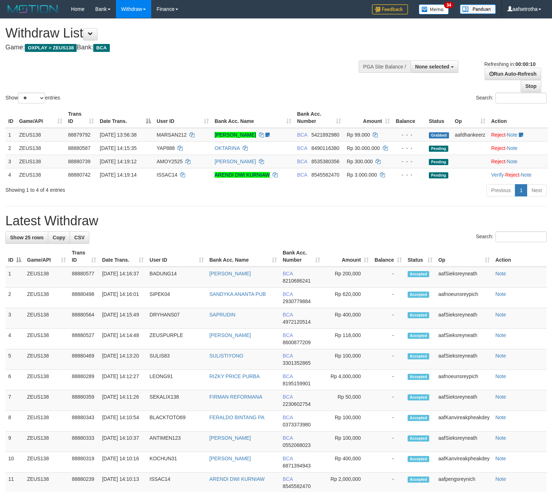  Describe the element at coordinates (115, 188) in the screenshot. I see `div: Showing 1 to 4 of 4 entries` at that location.